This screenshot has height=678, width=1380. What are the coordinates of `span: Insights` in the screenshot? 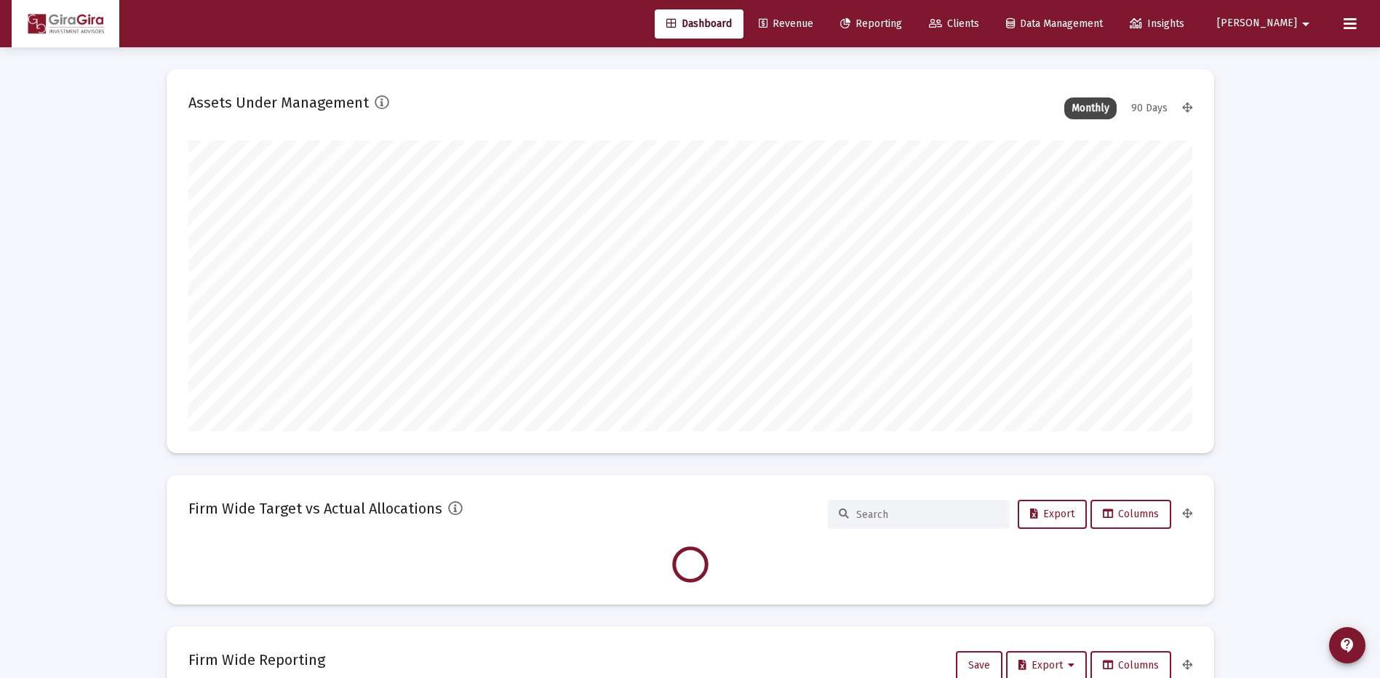 It's located at (1157, 23).